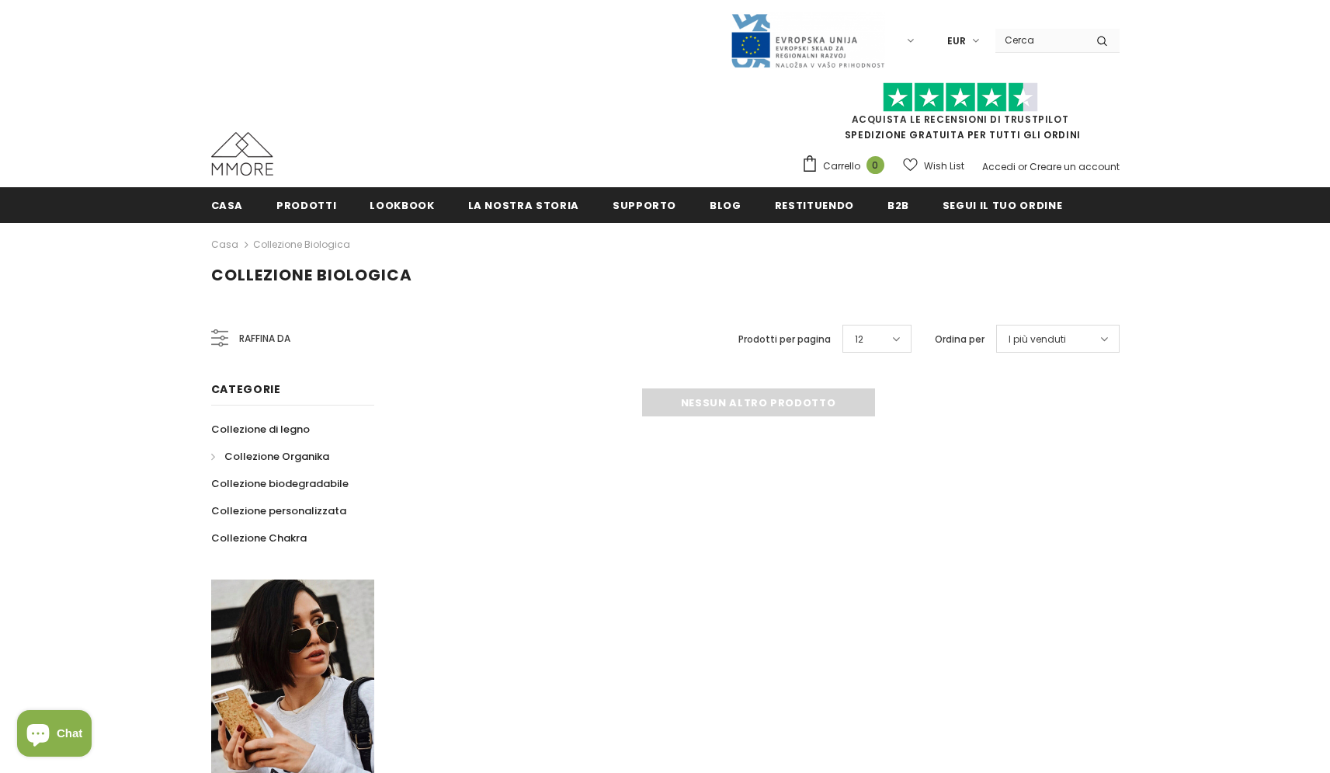 The image size is (1330, 773). I want to click on img: Casi MMORE, so click(242, 154).